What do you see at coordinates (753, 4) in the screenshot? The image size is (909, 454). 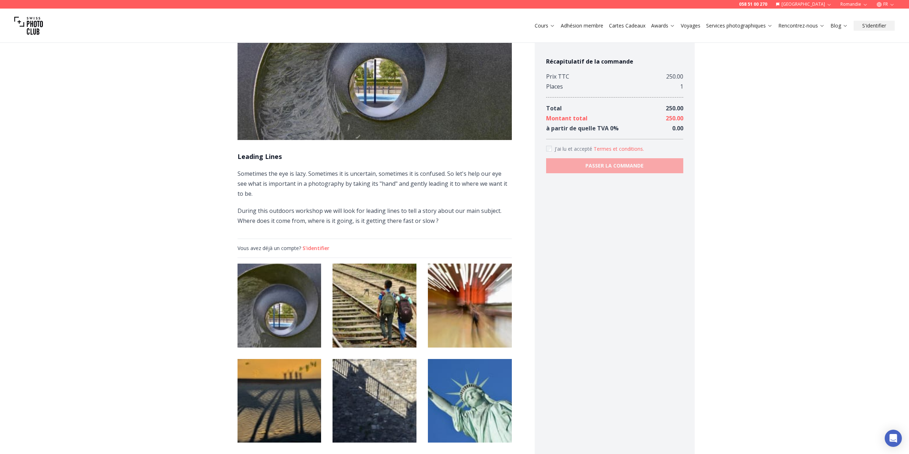 I see `a: 058 51 00 270` at bounding box center [753, 4].